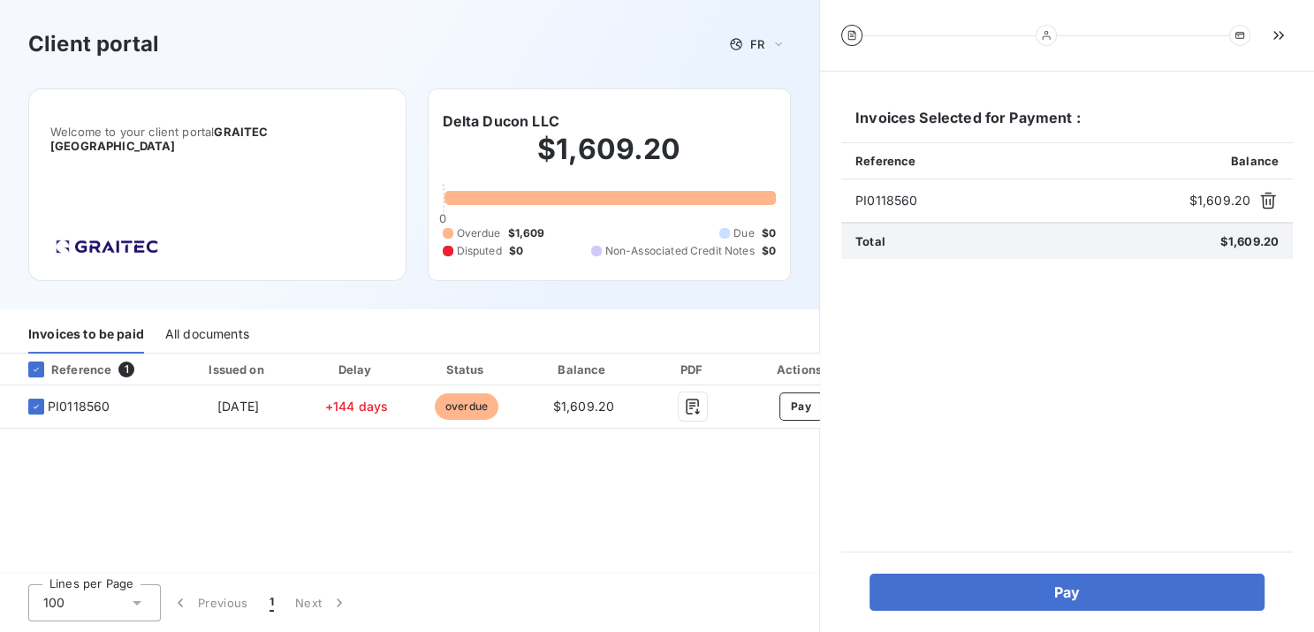  I want to click on button: 1, so click(271, 603).